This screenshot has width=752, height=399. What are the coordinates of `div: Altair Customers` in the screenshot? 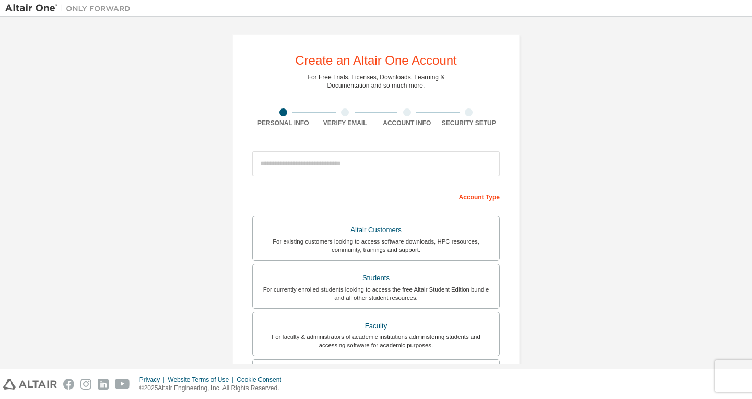 It's located at (376, 230).